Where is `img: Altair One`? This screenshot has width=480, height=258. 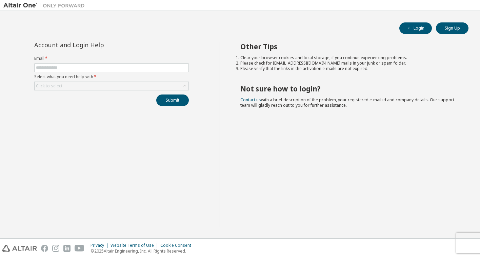 img: Altair One is located at coordinates (46, 5).